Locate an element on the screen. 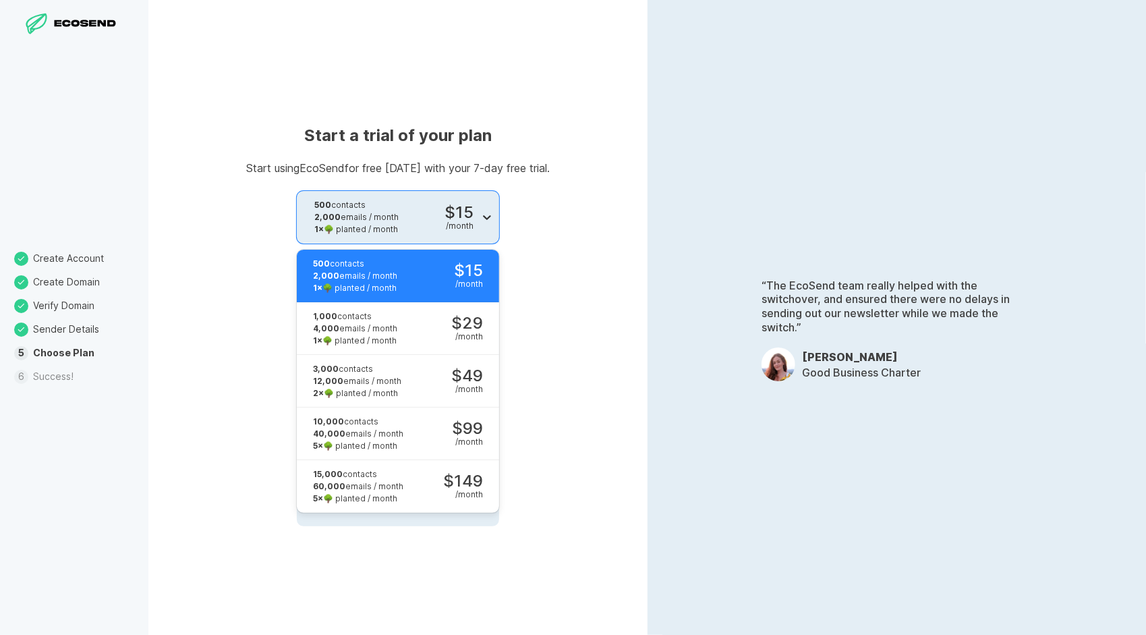 The image size is (1146, 635). strong: 1,000 is located at coordinates (325, 316).